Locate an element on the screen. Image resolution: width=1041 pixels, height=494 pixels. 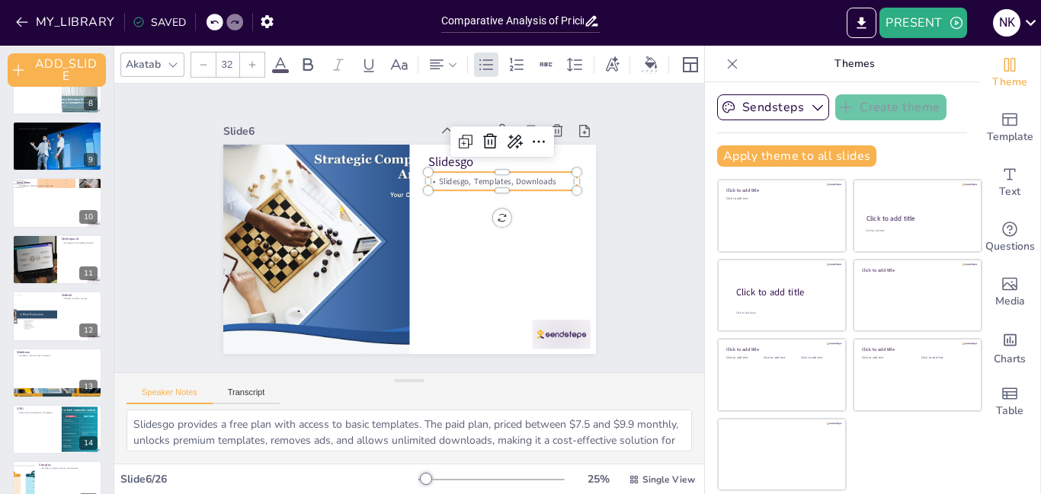
div: Click to add body is located at coordinates (784, 313).